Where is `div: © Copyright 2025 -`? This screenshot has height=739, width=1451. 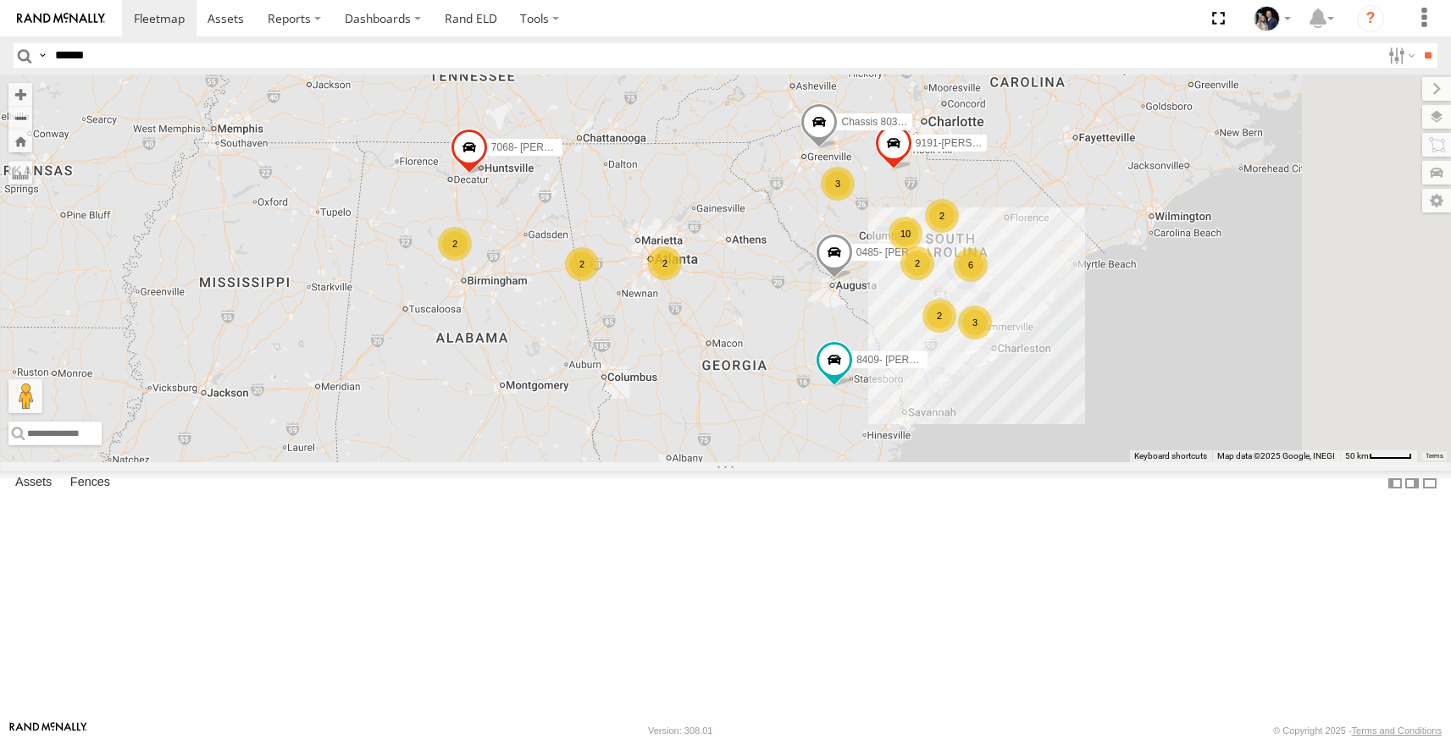 div: © Copyright 2025 - is located at coordinates (1357, 731).